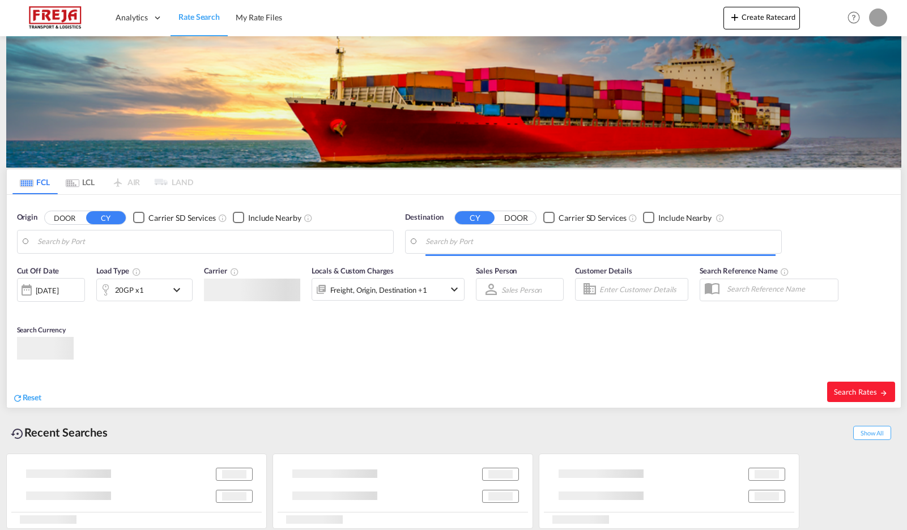  Describe the element at coordinates (883, 393) in the screenshot. I see `md-icon: icon-arrow-right` at that location.